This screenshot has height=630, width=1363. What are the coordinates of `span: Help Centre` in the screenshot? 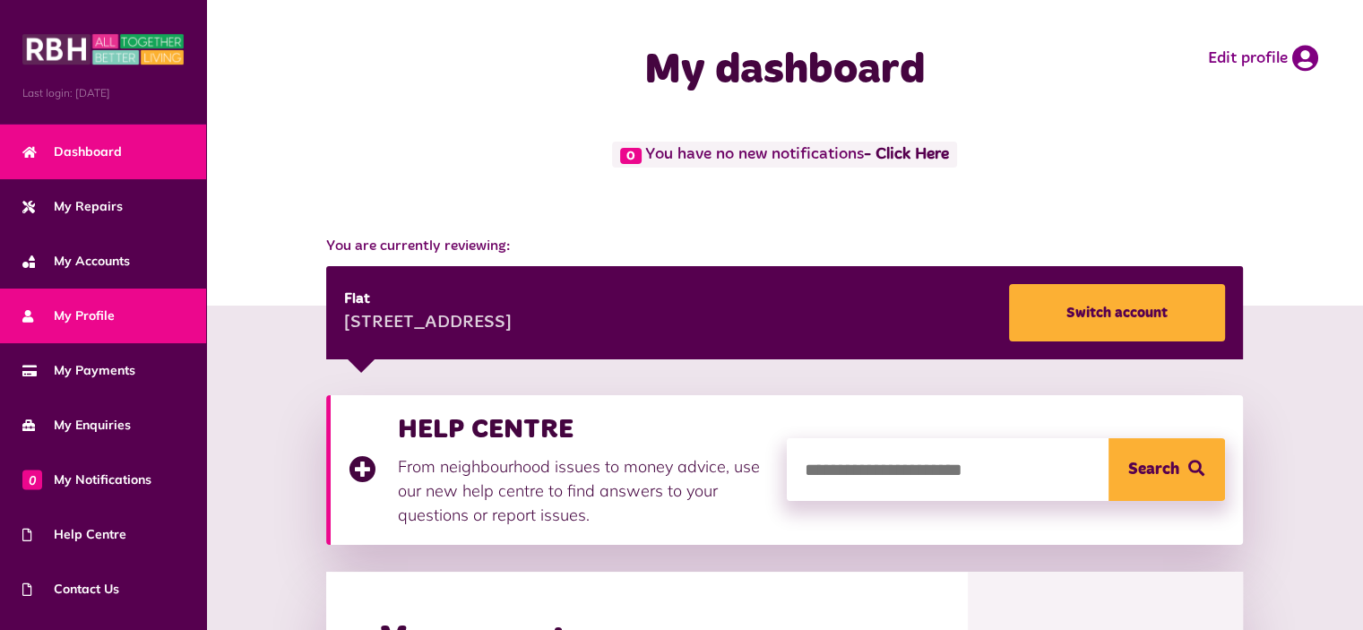 It's located at (74, 534).